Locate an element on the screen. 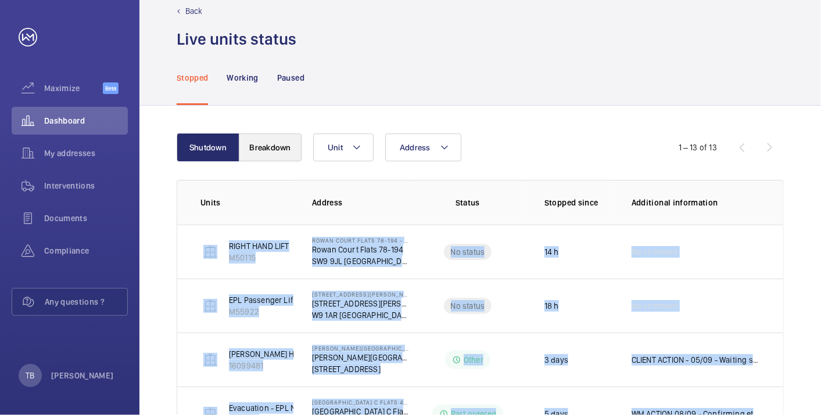 This screenshot has height=415, width=821. p: Status is located at coordinates (468, 203).